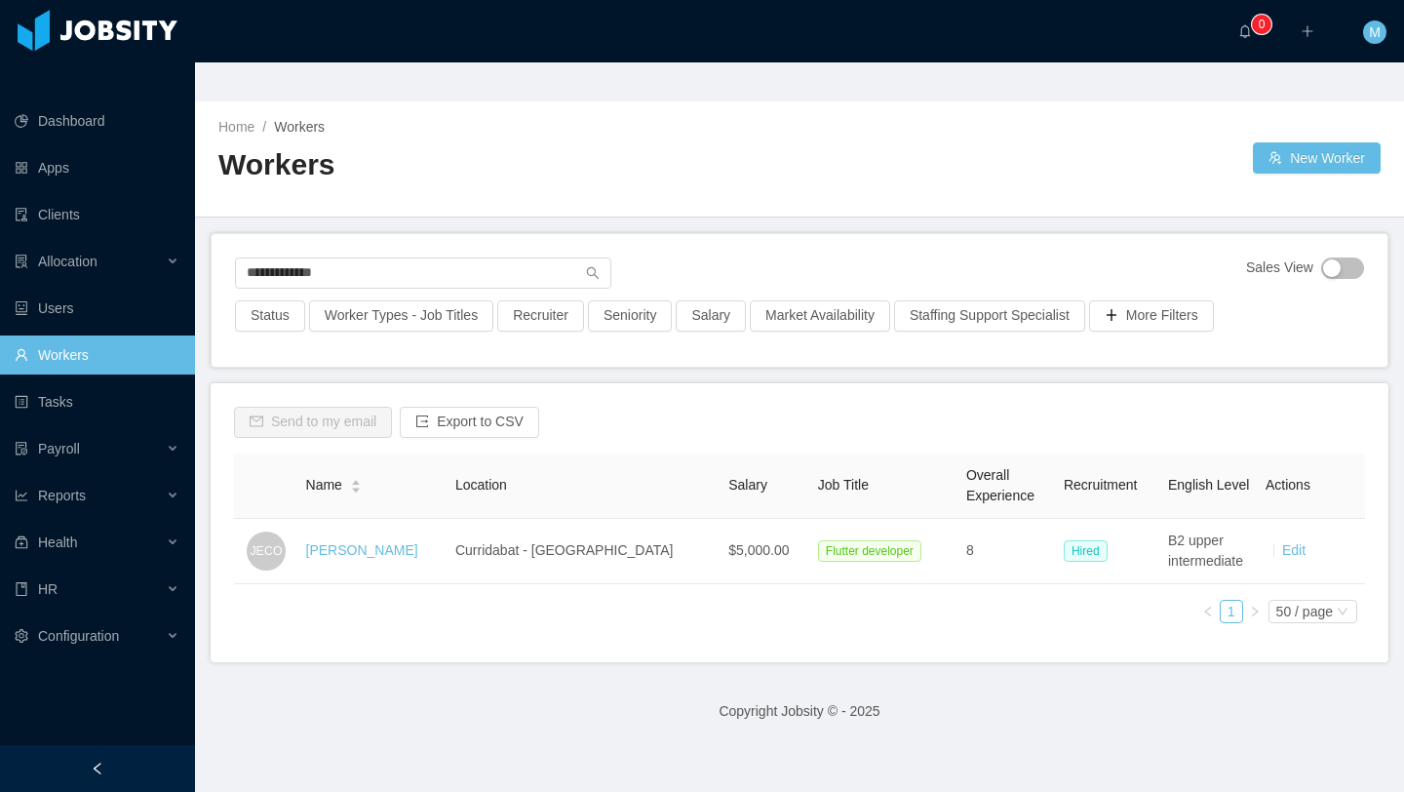  What do you see at coordinates (593, 273) in the screenshot?
I see `i: icon: search` at bounding box center [593, 273].